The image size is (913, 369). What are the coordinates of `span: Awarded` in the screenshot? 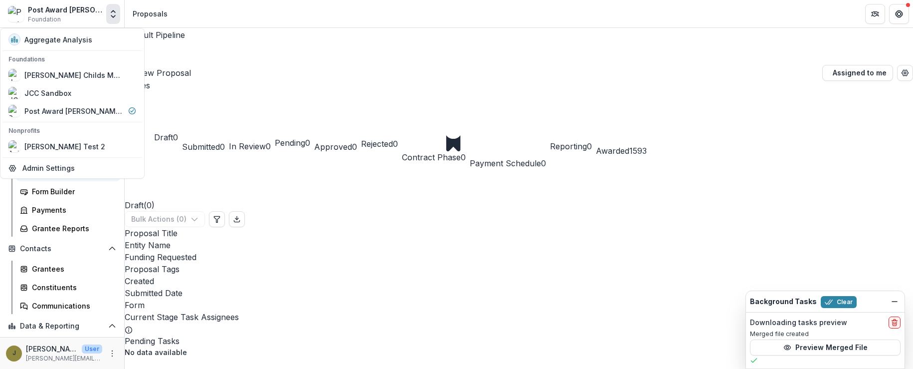 It's located at (613, 151).